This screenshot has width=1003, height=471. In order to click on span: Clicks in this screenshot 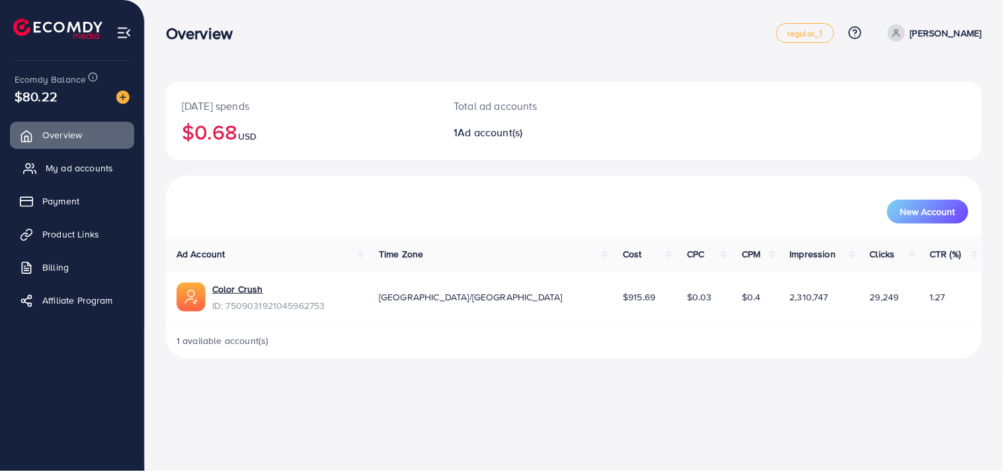, I will do `click(883, 254)`.